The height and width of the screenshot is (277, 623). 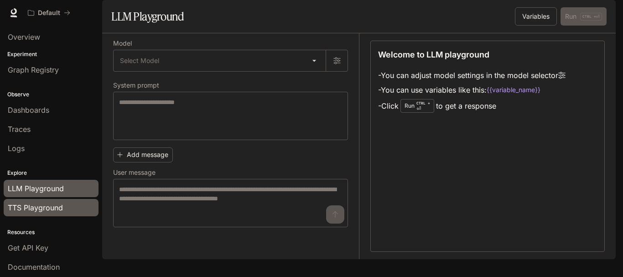 What do you see at coordinates (147, 16) in the screenshot?
I see `h1: LLM Playground` at bounding box center [147, 16].